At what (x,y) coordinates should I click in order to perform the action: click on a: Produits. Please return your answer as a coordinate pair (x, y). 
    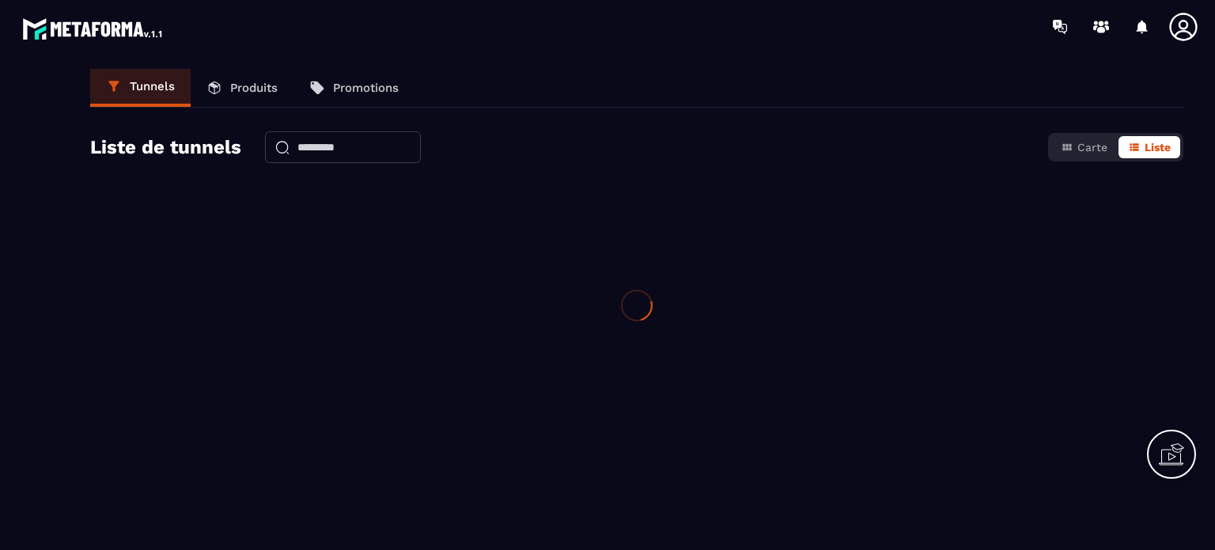
    Looking at the image, I should click on (242, 88).